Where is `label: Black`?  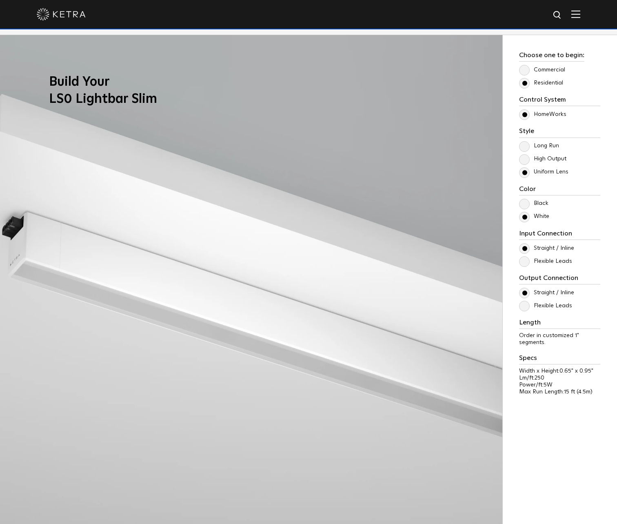
label: Black is located at coordinates (534, 203).